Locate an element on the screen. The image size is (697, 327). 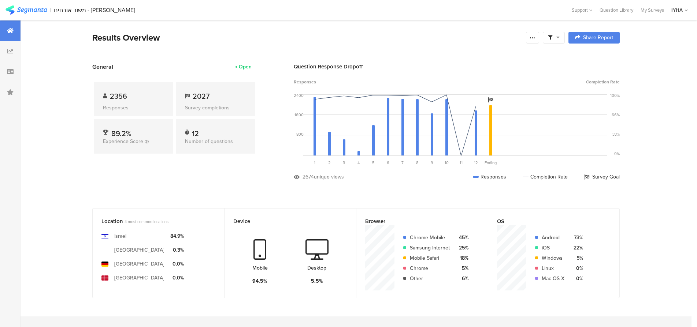
span: 4 is located at coordinates (358, 163).